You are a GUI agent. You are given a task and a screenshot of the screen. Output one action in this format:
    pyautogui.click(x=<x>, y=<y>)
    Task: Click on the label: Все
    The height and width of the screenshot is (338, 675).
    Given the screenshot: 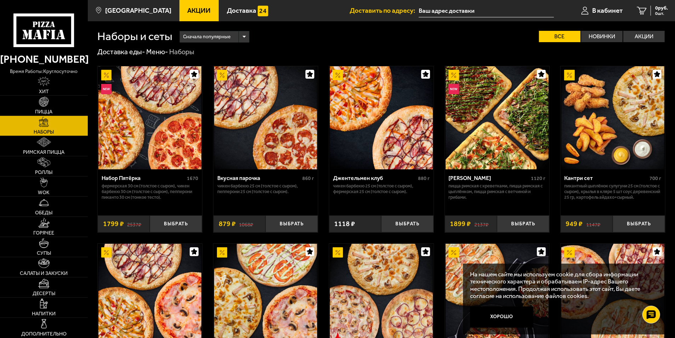 What is the action you would take?
    pyautogui.click(x=560, y=36)
    